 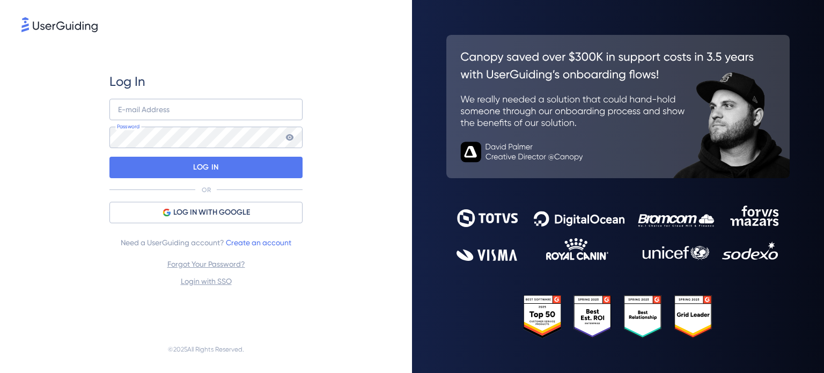 What do you see at coordinates (206, 109) in the screenshot?
I see `input: example@company.com` at bounding box center [206, 109].